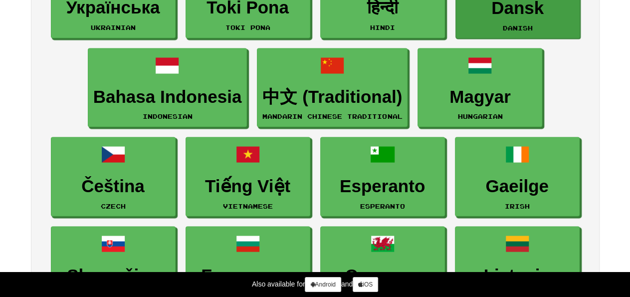  What do you see at coordinates (332, 88) in the screenshot?
I see `a: 中文 (Traditional)Mandarin Chinese Traditional` at bounding box center [332, 88].